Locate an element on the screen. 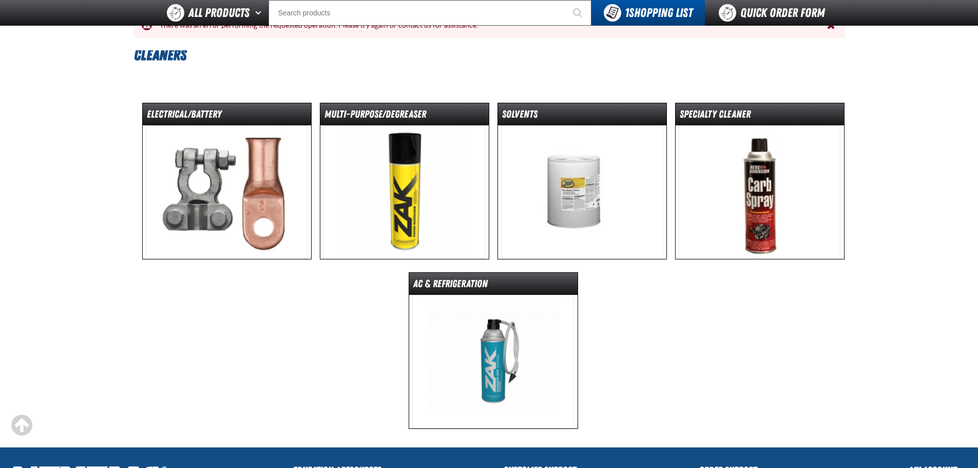 The image size is (978, 468). a: Electrical/Battery is located at coordinates (227, 181).